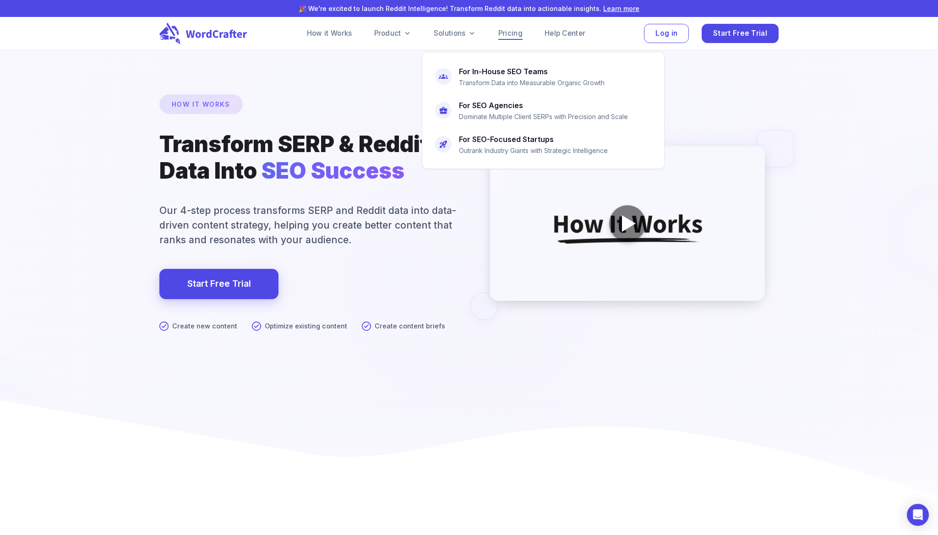 Image resolution: width=938 pixels, height=535 pixels. Describe the element at coordinates (543, 144) in the screenshot. I see `a: For SEO-Focused StartupsOutrank Industry Giants with Strategic Intelligence` at that location.